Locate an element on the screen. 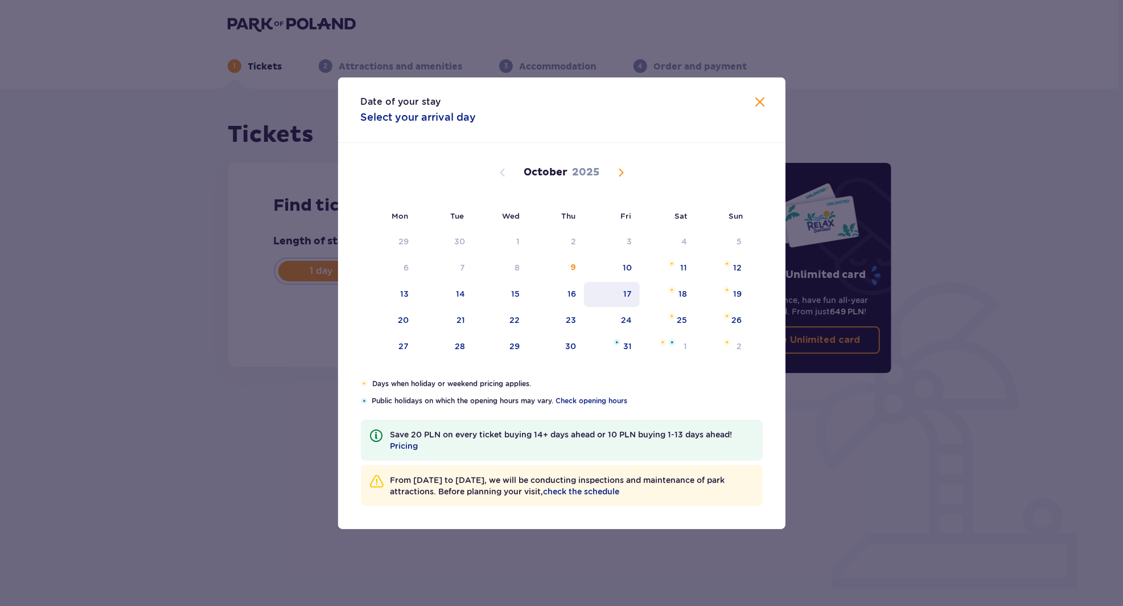 The height and width of the screenshot is (606, 1123). small: Sat is located at coordinates (682, 216).